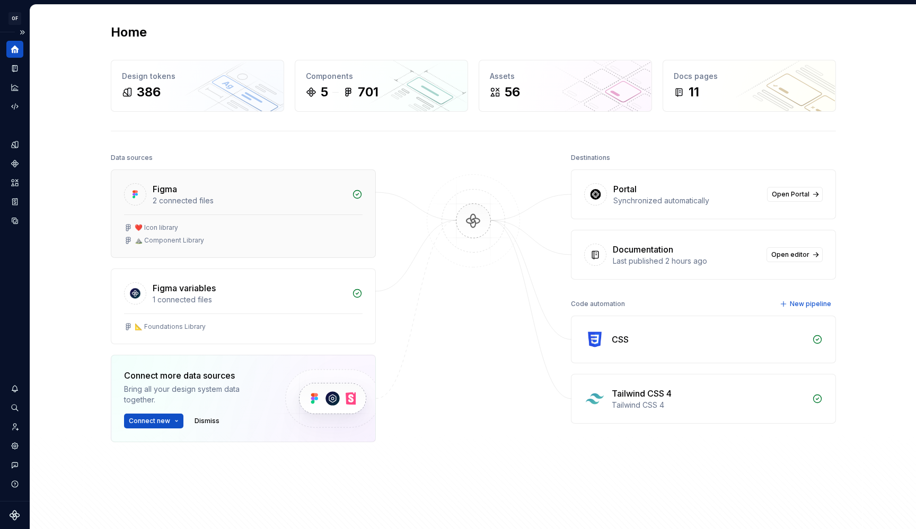 The height and width of the screenshot is (529, 916). I want to click on a: Data sources, so click(15, 221).